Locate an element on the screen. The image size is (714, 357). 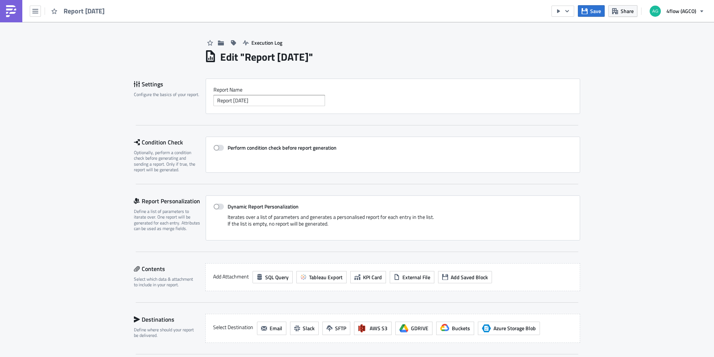
button: Add Saved Block is located at coordinates (465, 277).